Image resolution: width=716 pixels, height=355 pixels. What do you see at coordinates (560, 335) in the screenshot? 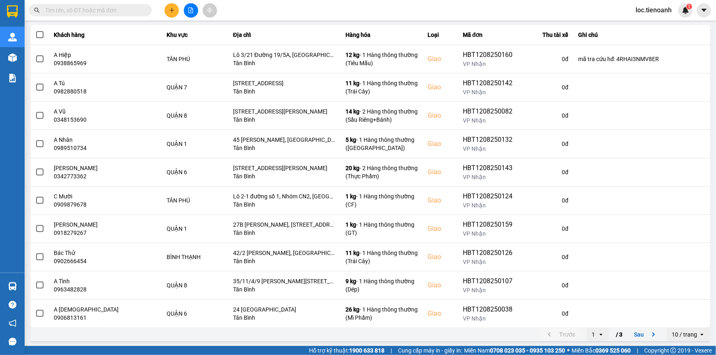
I see `button: previous page. current page 1 / 3` at bounding box center [560, 335].